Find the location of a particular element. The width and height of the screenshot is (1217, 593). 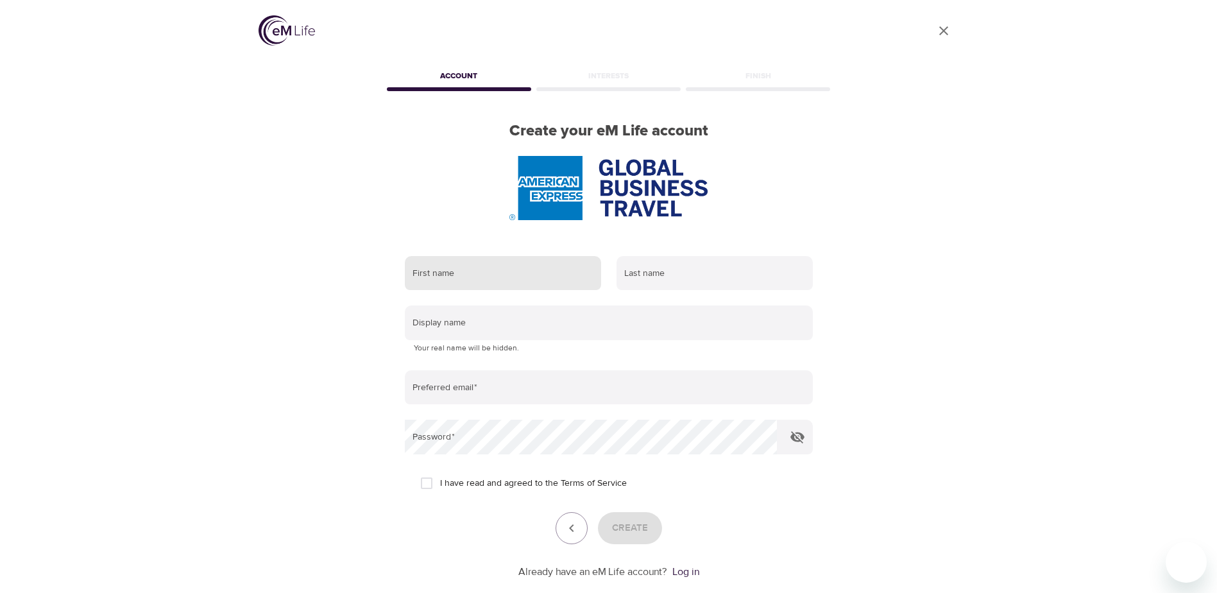

span: I have read and agreed to the is located at coordinates (533, 483).